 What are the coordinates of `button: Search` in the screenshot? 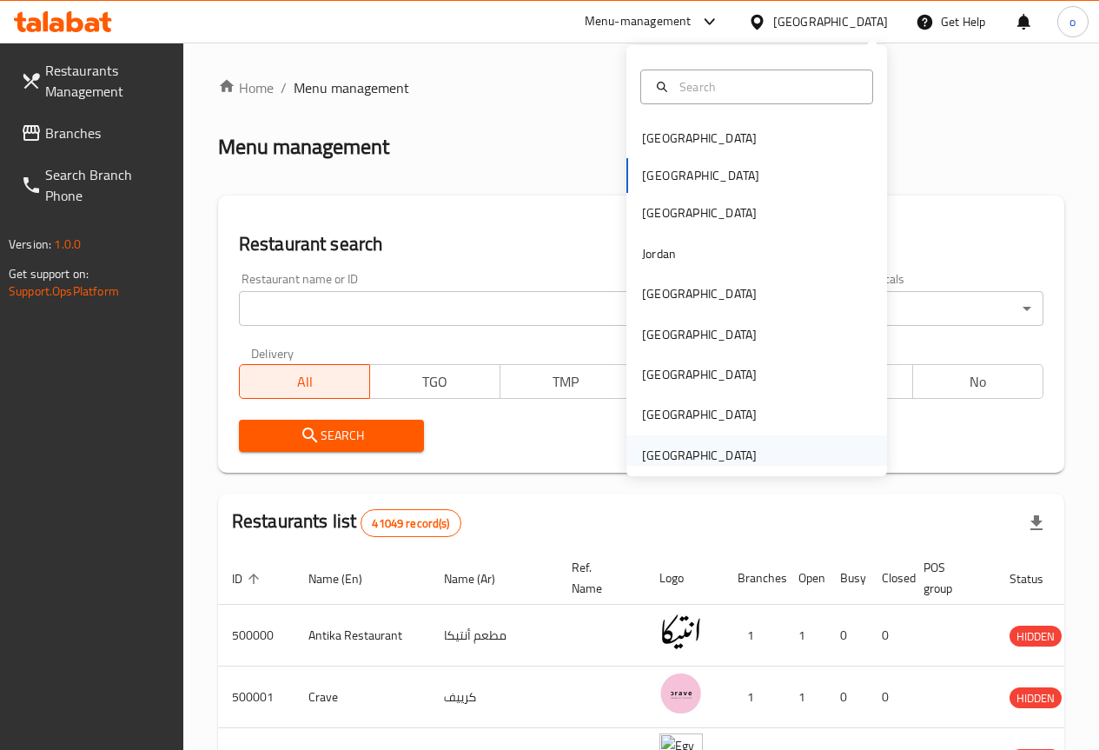 It's located at (332, 435).